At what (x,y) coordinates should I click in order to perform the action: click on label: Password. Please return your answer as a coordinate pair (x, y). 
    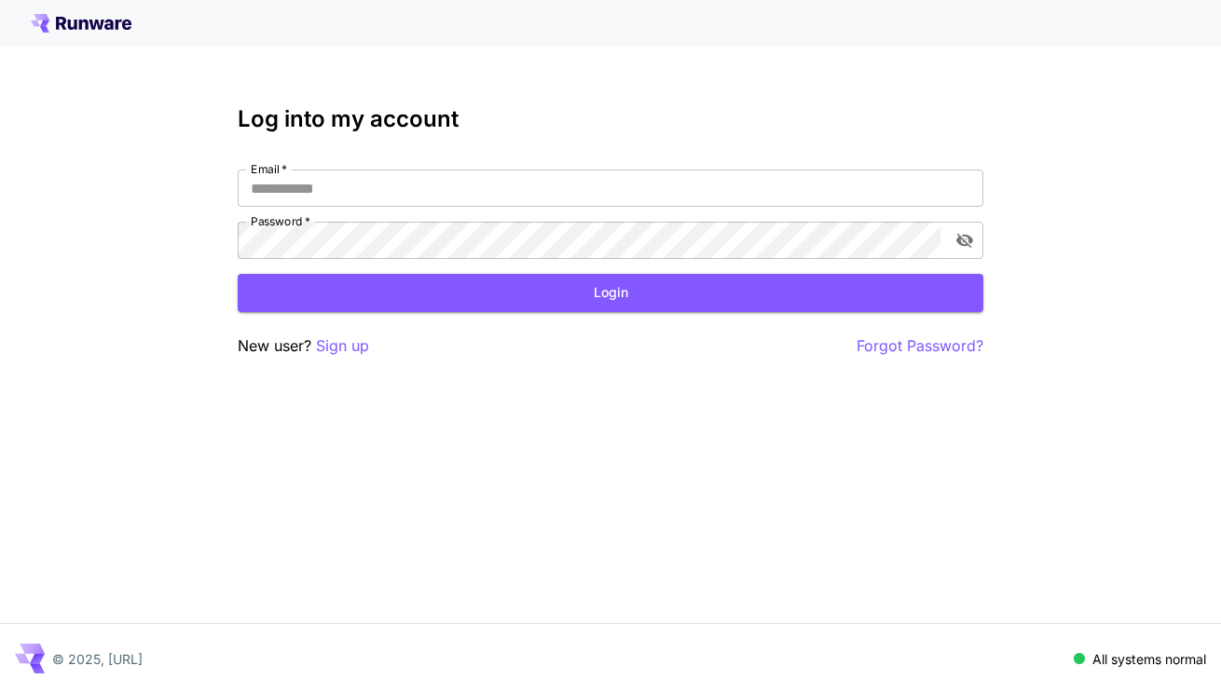
    Looking at the image, I should click on (281, 221).